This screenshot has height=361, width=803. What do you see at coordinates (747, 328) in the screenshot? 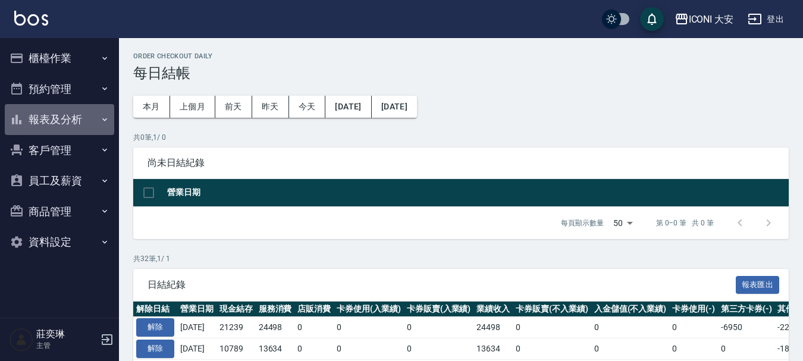
I see `td: -6950` at bounding box center [747, 328].